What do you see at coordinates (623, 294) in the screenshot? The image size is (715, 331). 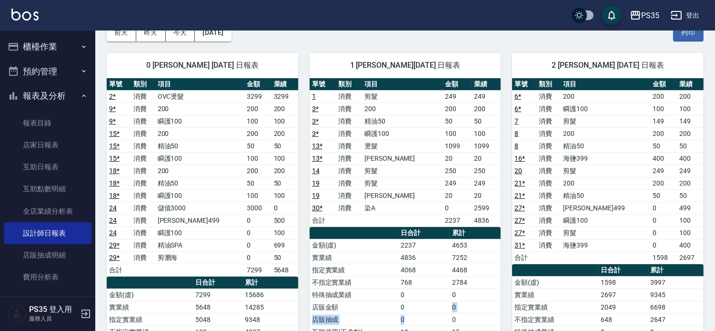 I see `td: 2697` at bounding box center [623, 294].